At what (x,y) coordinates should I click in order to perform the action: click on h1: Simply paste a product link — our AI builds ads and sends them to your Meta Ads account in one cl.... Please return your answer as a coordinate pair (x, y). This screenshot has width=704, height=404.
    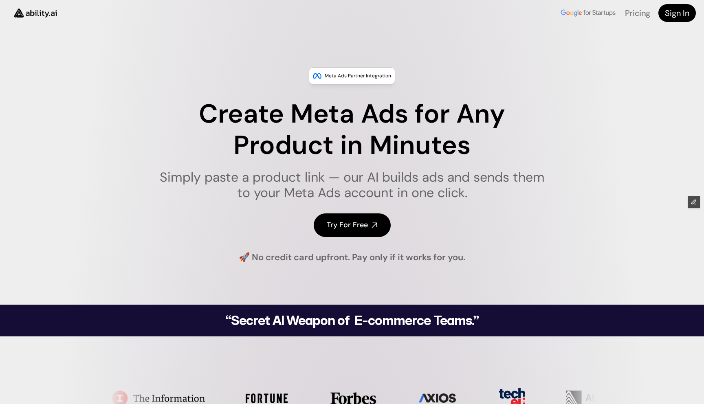
    Looking at the image, I should click on (352, 185).